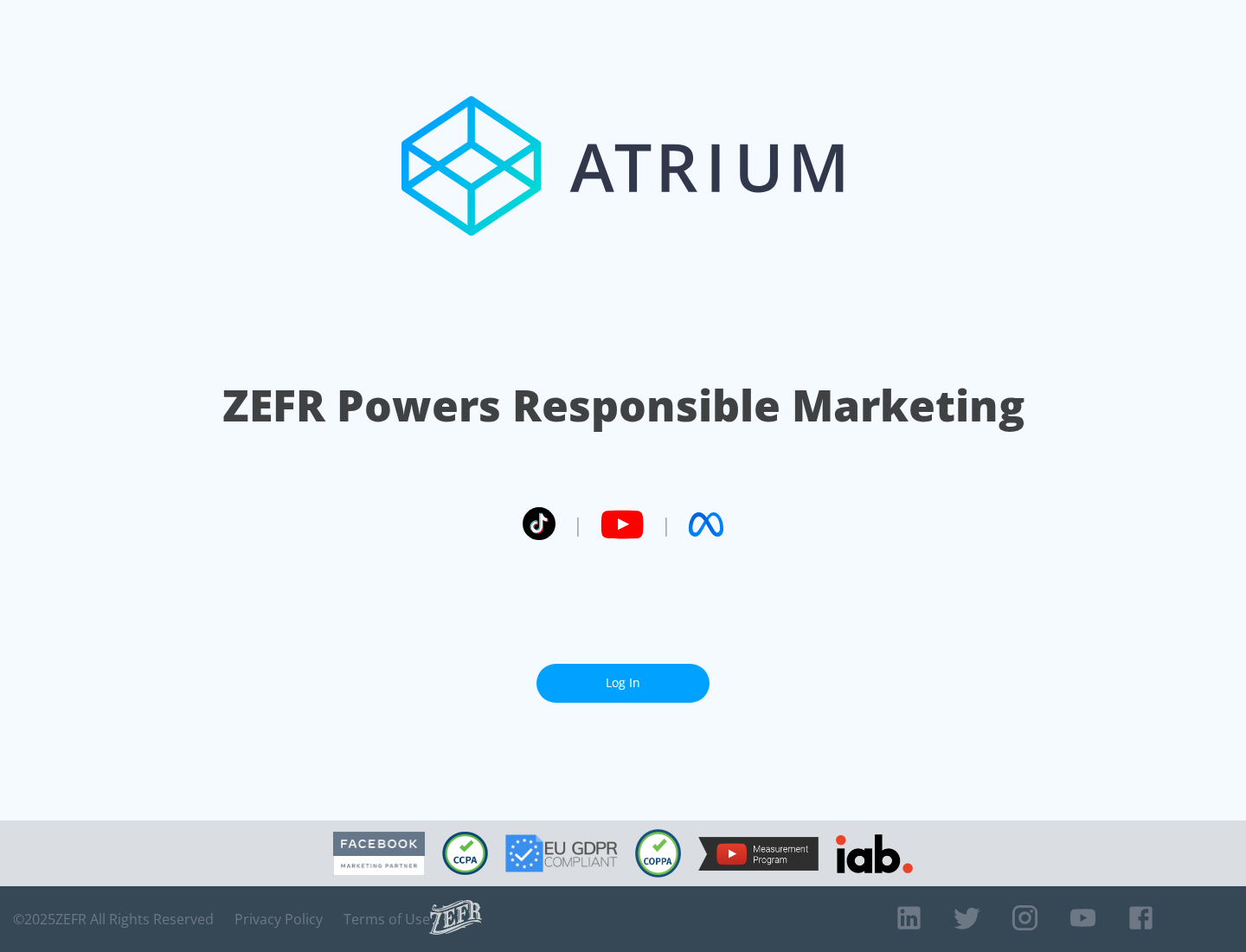  What do you see at coordinates (874, 853) in the screenshot?
I see `img: IAB` at bounding box center [874, 853].